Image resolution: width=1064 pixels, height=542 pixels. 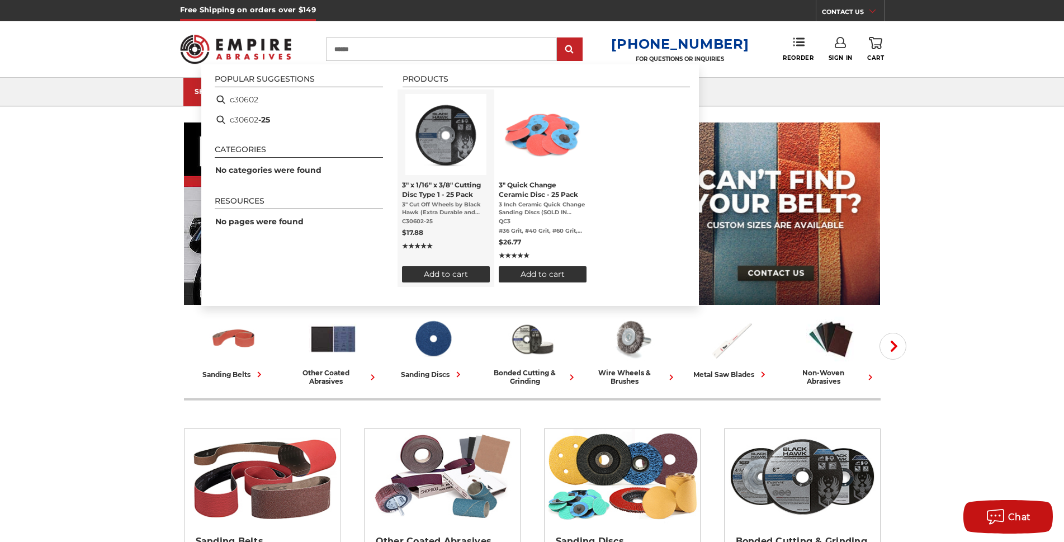 I want to click on span: #36 Grit, #40 Grit, #60 Grit, #80 Grit, #120 Grit, so click(x=542, y=231).